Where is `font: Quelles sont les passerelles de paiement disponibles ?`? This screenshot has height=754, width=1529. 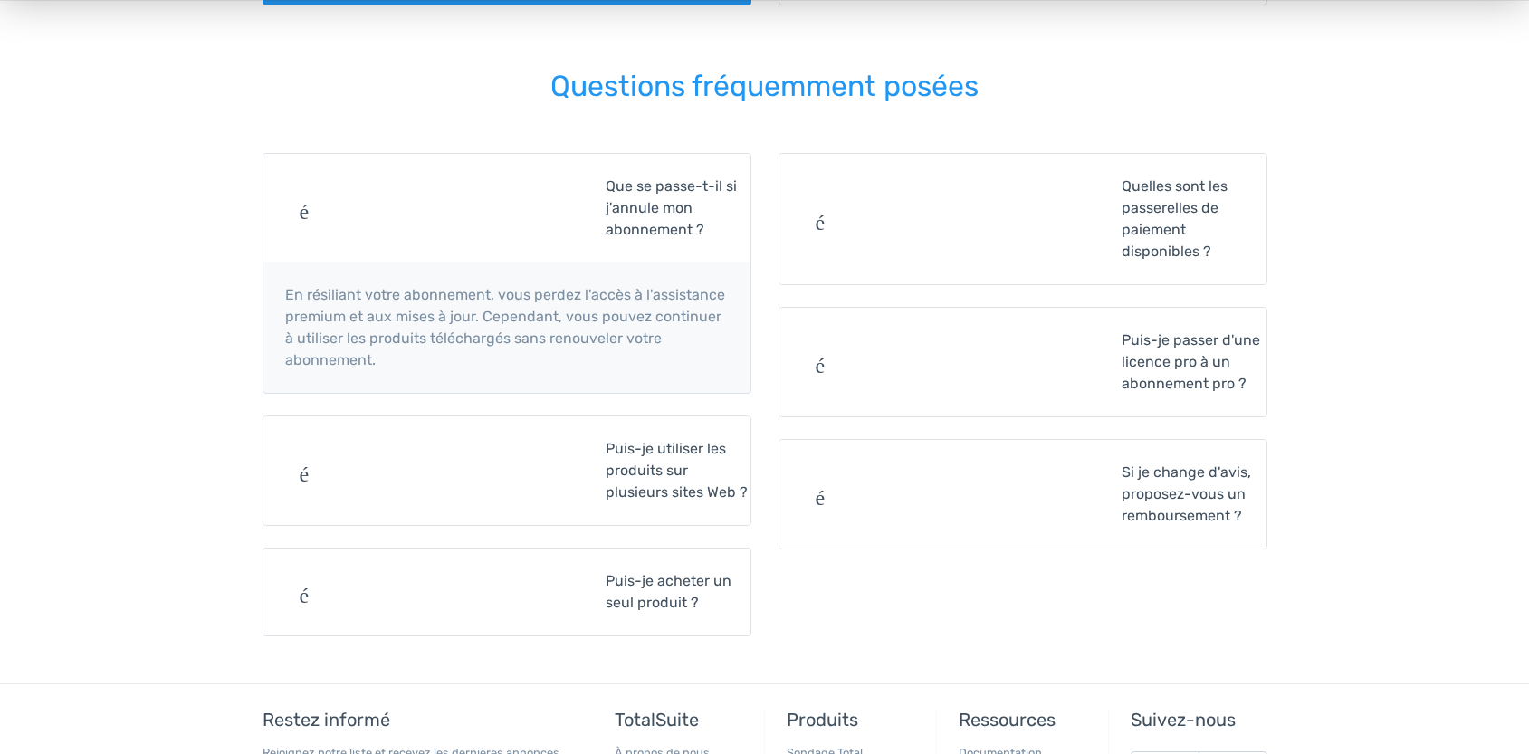
font: Quelles sont les passerelles de paiement disponibles ? is located at coordinates (1174, 218).